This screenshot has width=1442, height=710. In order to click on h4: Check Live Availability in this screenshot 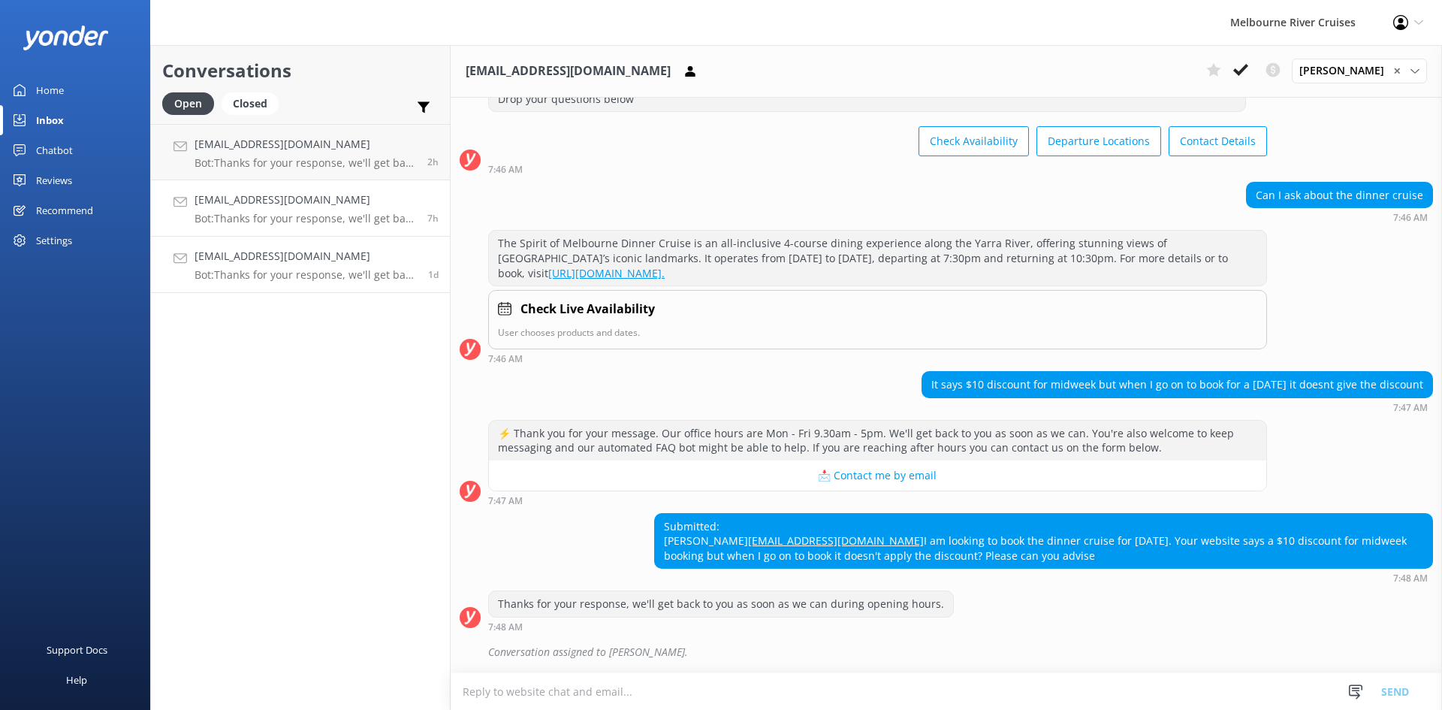, I will do `click(587, 310)`.